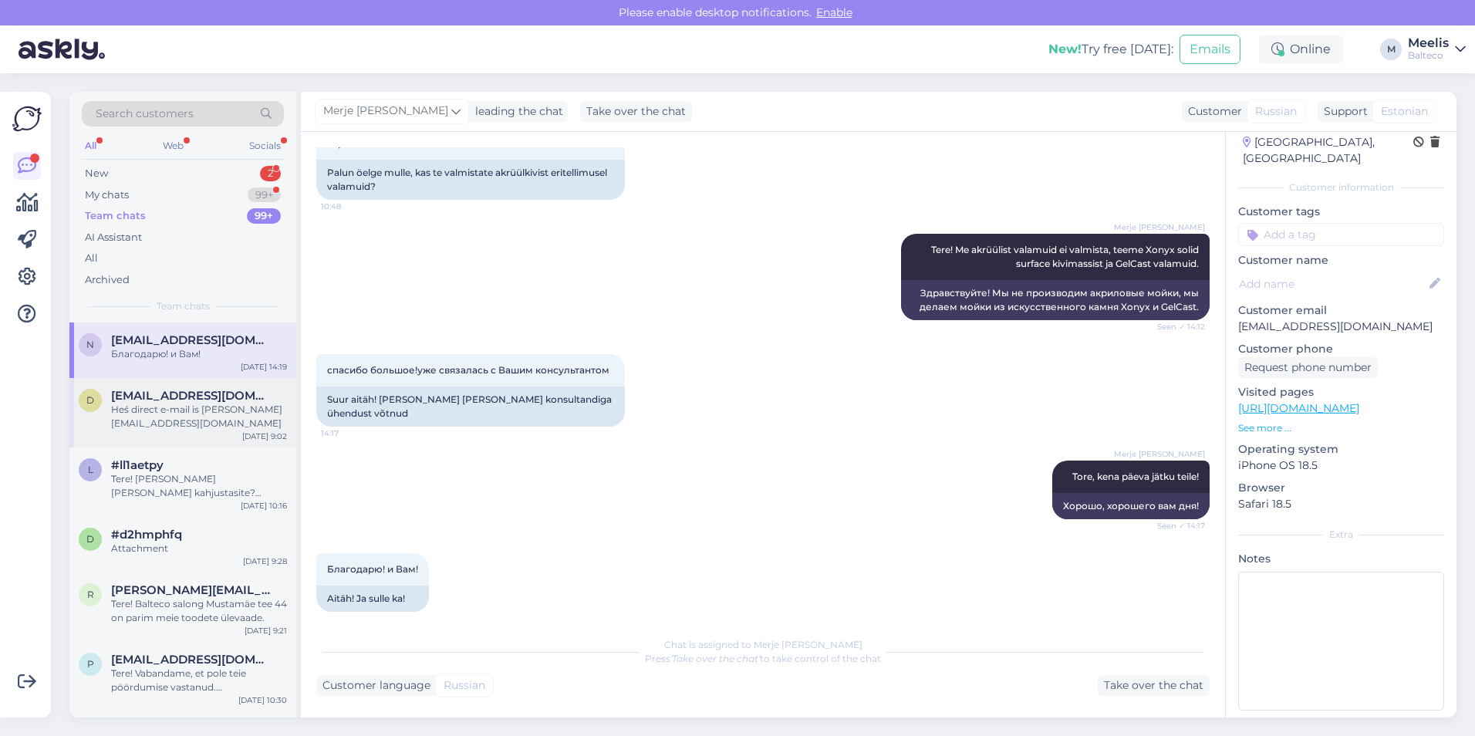  I want to click on span: Estonian, so click(1404, 111).